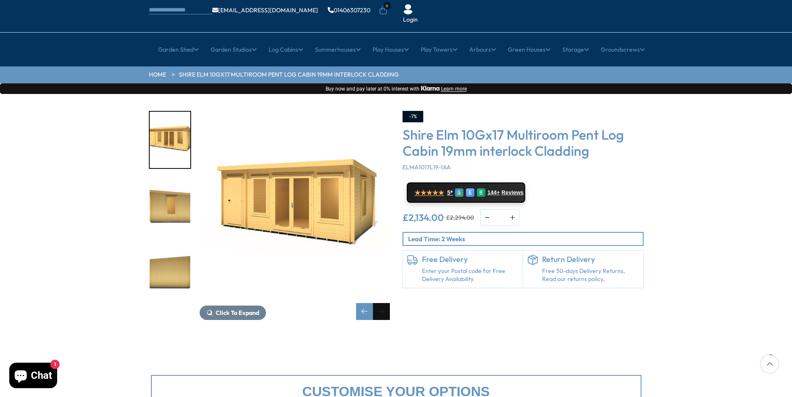  Describe the element at coordinates (295, 206) in the screenshot. I see `img: Shire Elm 10Gx17 Multiroom Pent Log Cabin 19mm interlock Cladding - Best Shed` at that location.